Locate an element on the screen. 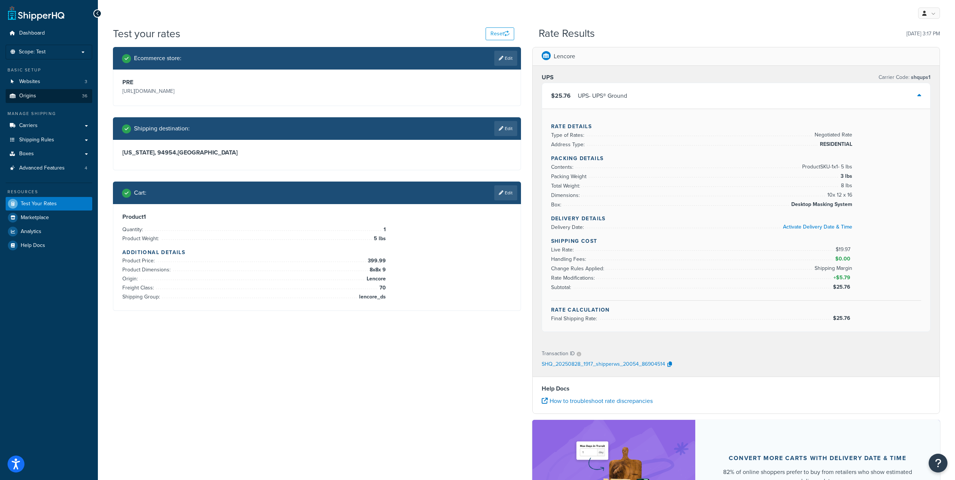  a: Websites3 is located at coordinates (49, 82).